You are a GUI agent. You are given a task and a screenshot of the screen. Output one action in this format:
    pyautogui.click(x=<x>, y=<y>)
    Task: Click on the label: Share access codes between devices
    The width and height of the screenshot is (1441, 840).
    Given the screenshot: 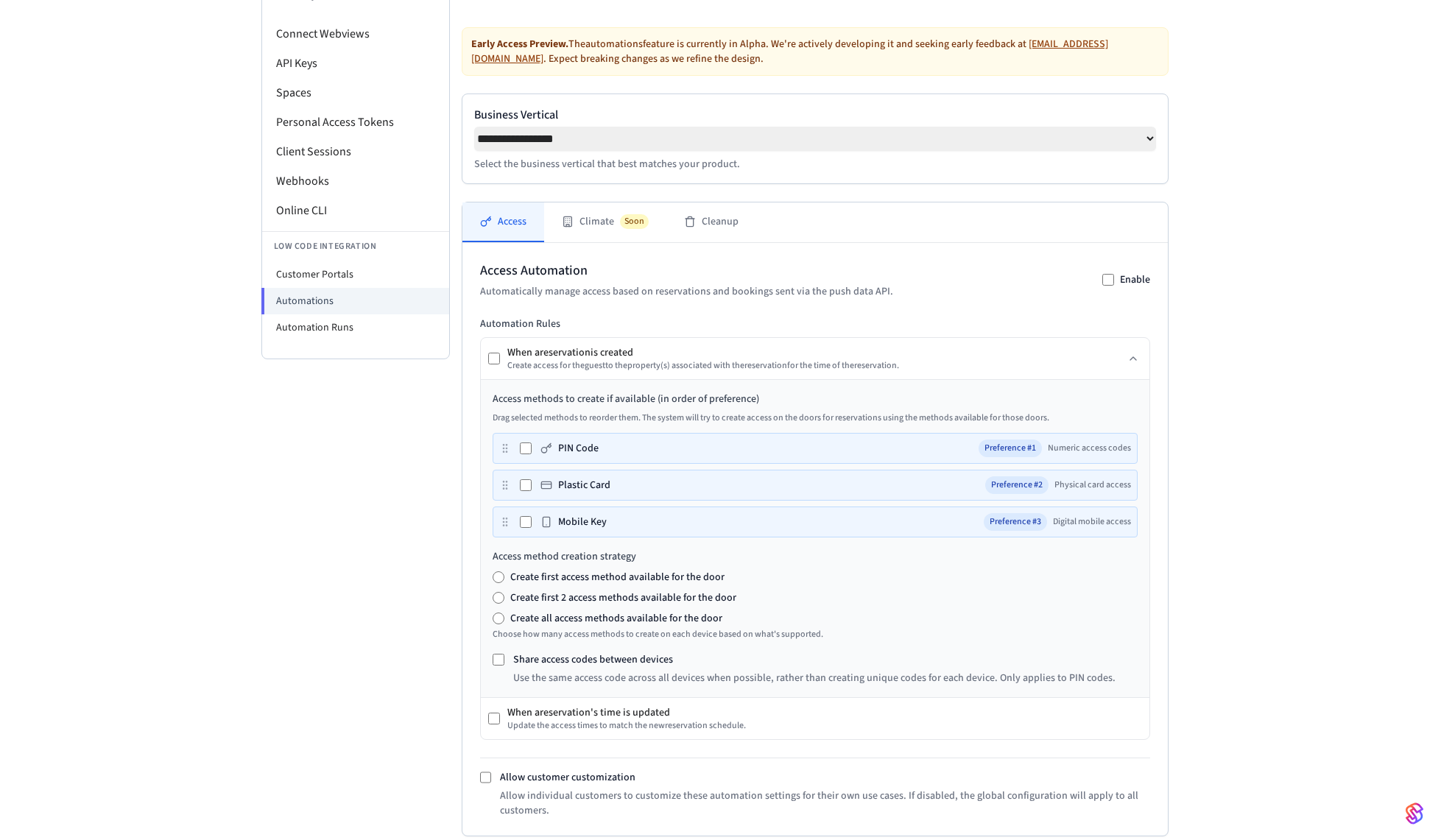 What is the action you would take?
    pyautogui.click(x=593, y=660)
    